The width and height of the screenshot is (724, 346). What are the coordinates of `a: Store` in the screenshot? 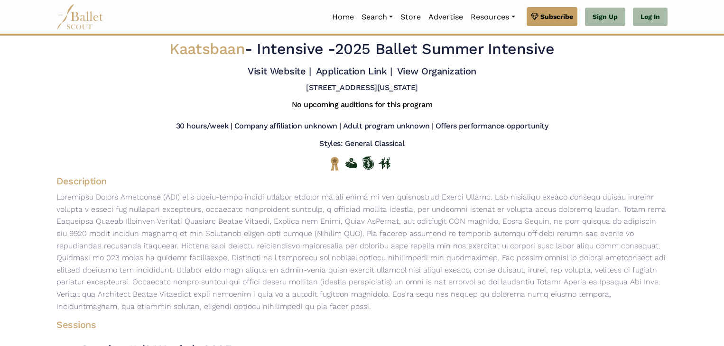 It's located at (410, 17).